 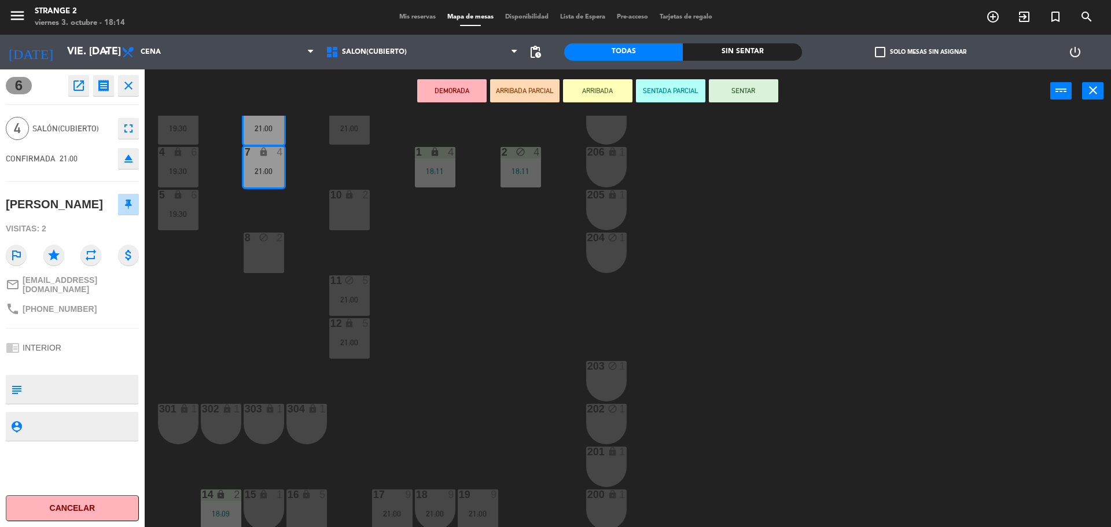 What do you see at coordinates (194, 152) in the screenshot?
I see `div: 6` at bounding box center [194, 152].